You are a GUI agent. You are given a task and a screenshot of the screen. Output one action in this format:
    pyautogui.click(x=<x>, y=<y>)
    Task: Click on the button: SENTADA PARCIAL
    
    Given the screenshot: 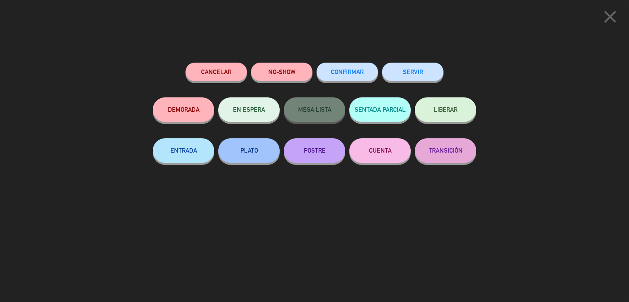 What is the action you would take?
    pyautogui.click(x=380, y=110)
    